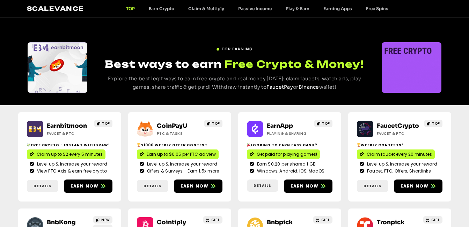  What do you see at coordinates (182, 171) in the screenshot?
I see `span: Offers & Surveys - Earn 1.5x more` at bounding box center [182, 171].